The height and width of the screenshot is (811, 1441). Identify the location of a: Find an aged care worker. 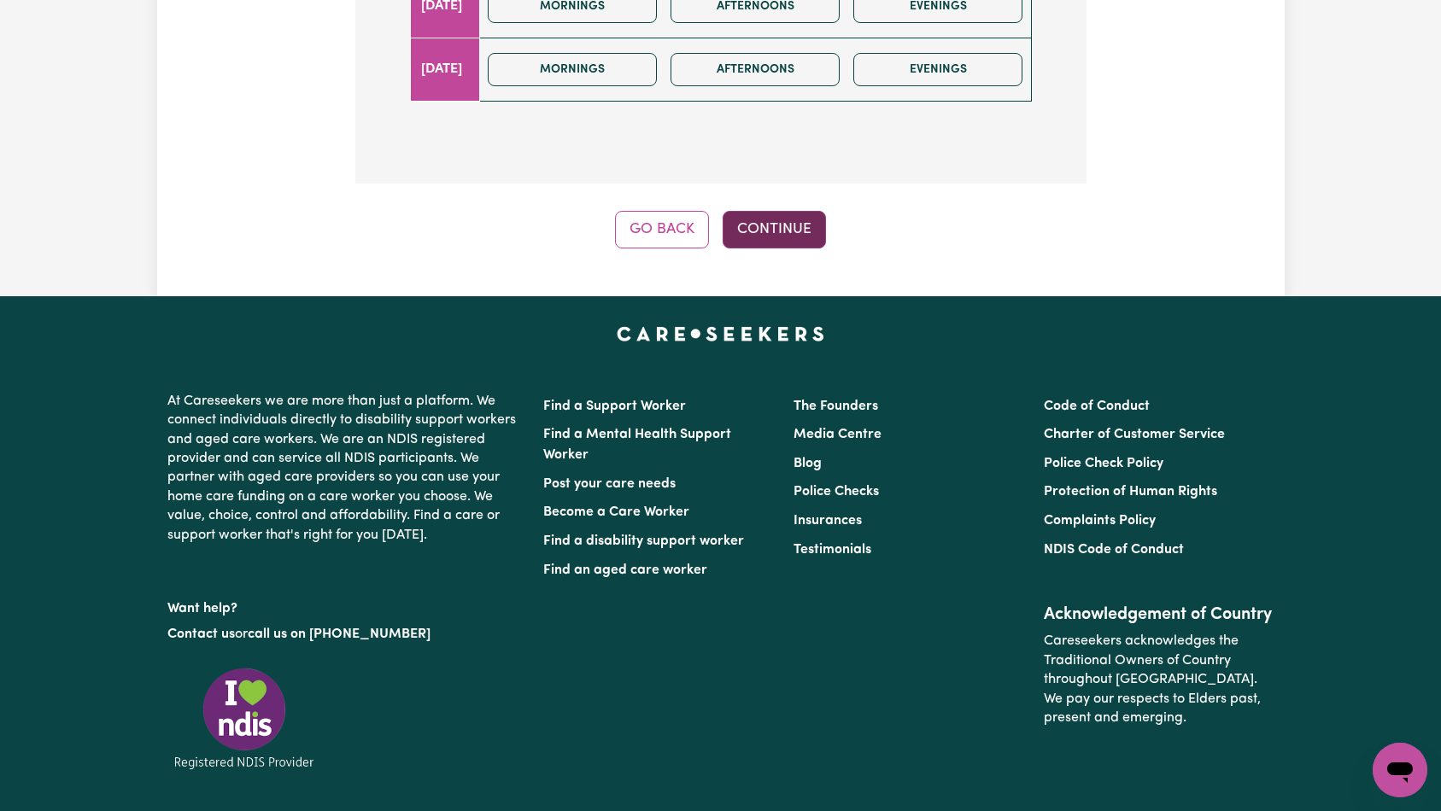
(625, 571).